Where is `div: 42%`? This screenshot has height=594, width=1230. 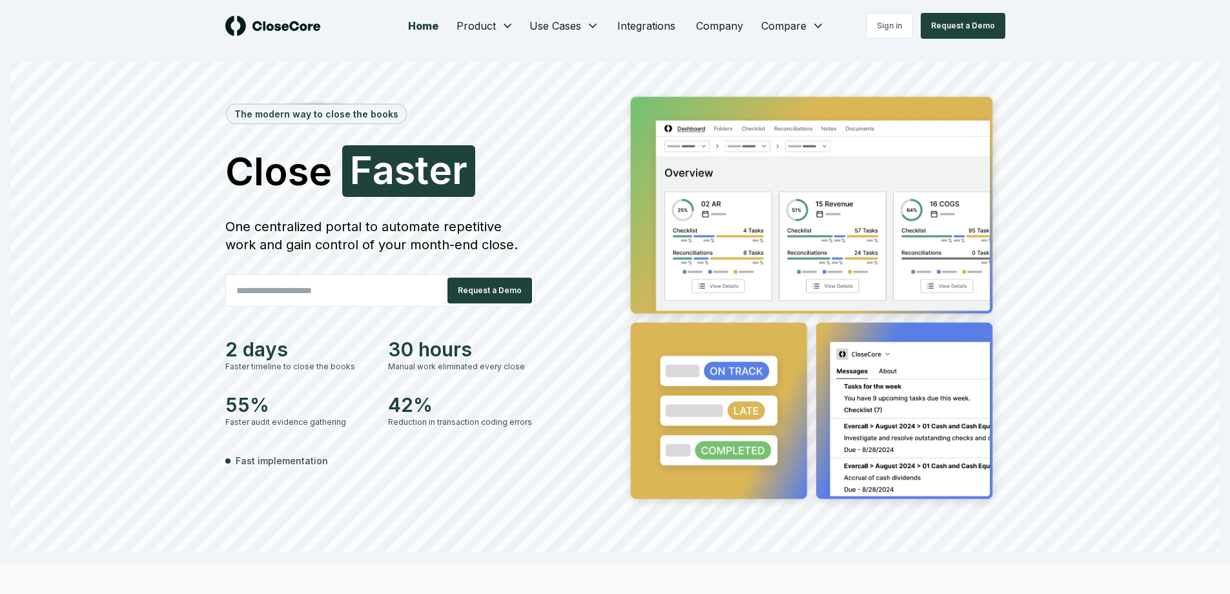 div: 42% is located at coordinates (462, 405).